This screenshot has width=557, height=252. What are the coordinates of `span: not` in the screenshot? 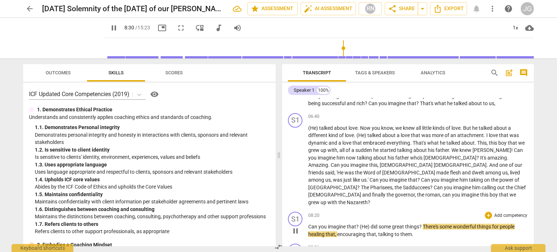 It's located at (521, 96).